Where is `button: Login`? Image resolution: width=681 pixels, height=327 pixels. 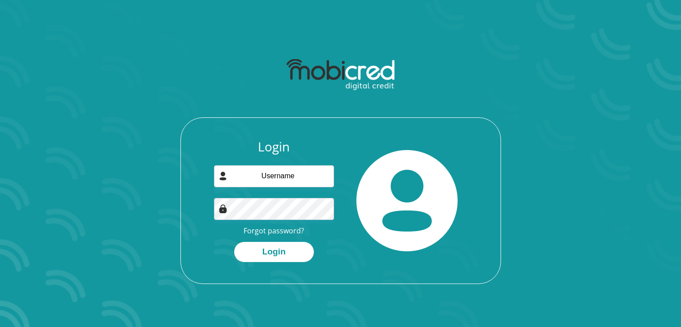 button: Login is located at coordinates (274, 252).